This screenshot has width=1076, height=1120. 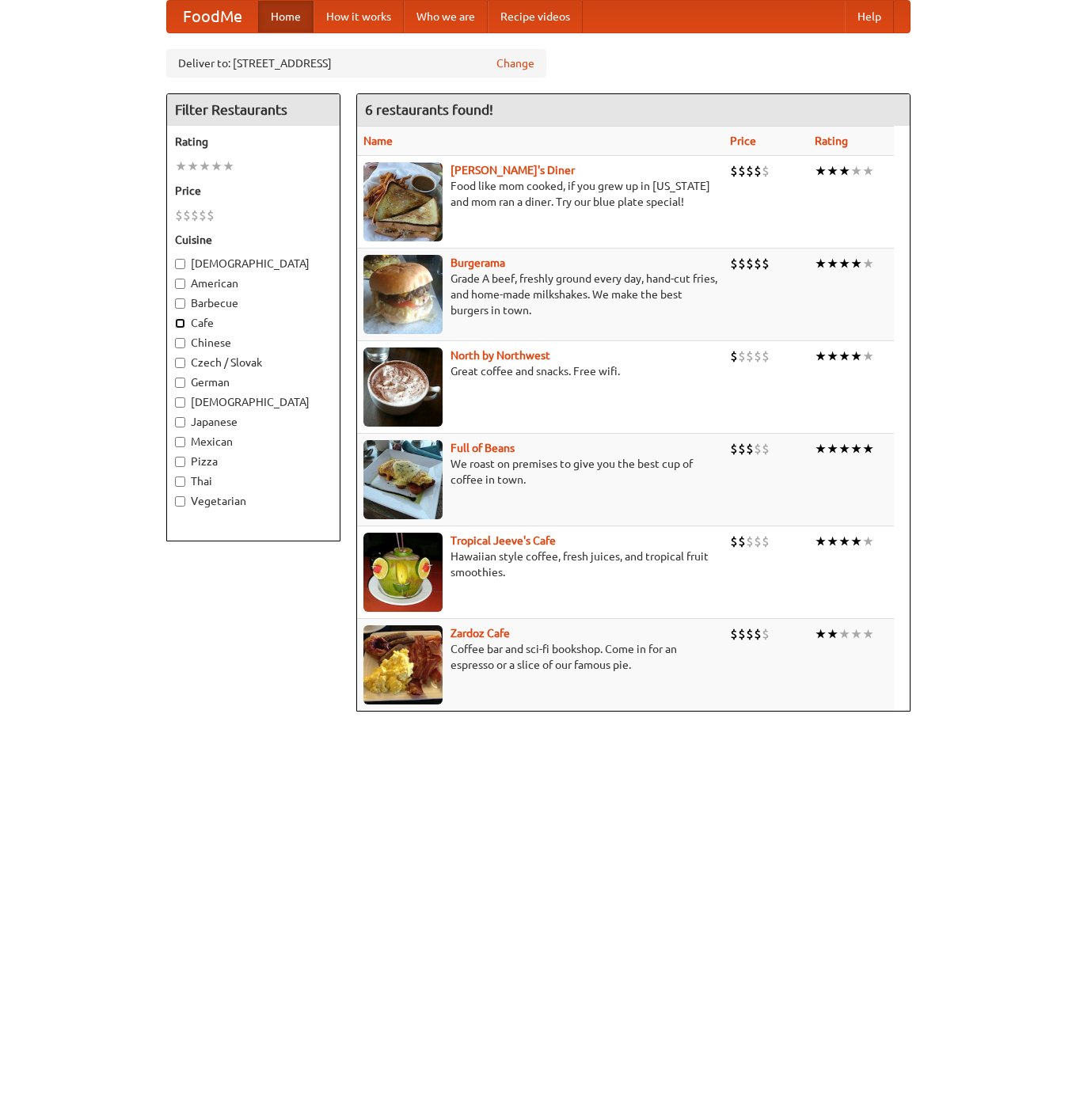 What do you see at coordinates (540, 371) in the screenshot?
I see `p: Great coffee and snacks. Free wifi.` at bounding box center [540, 371].